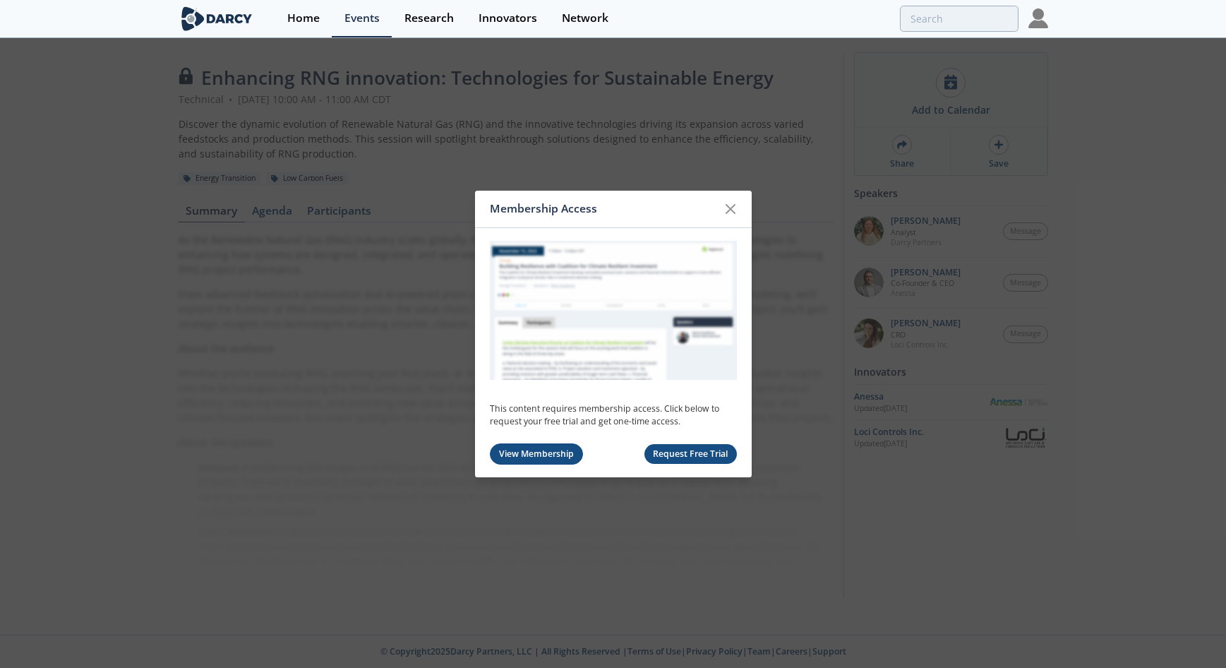 The image size is (1226, 668). What do you see at coordinates (585, 18) in the screenshot?
I see `div: Network` at bounding box center [585, 18].